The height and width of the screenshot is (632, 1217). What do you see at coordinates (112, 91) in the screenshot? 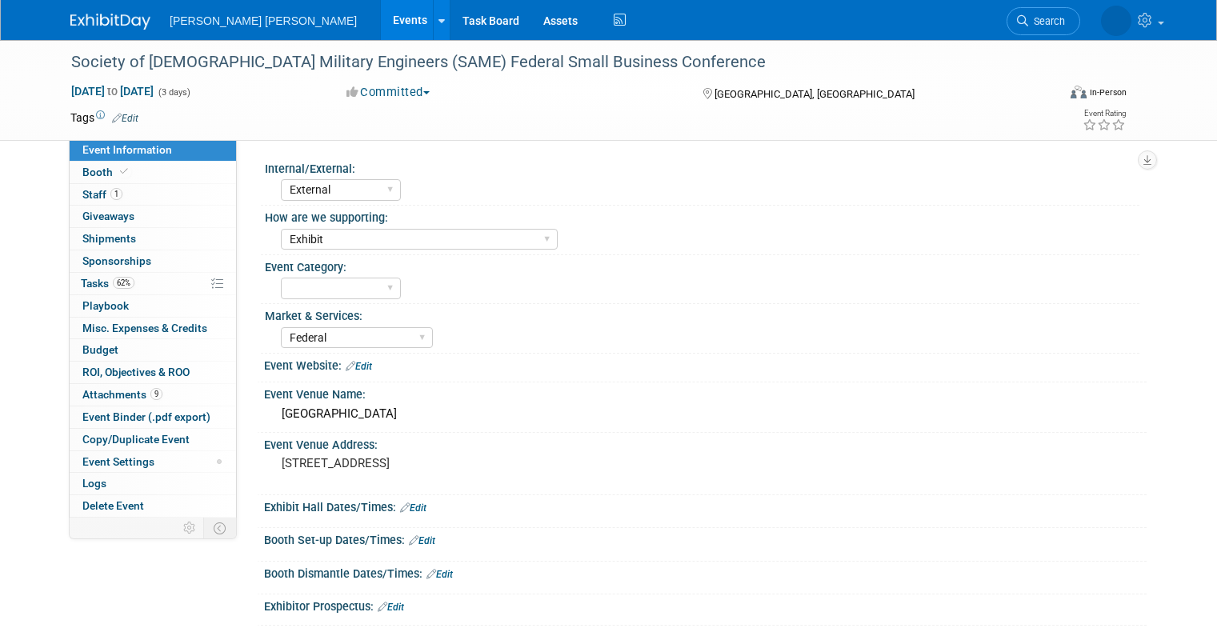
I see `span: to` at bounding box center [112, 91].